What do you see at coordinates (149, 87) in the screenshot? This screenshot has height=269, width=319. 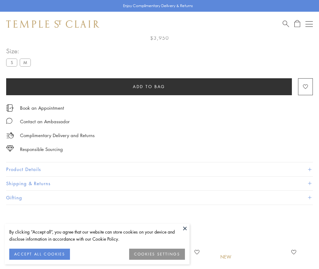 I see `span: Add to bag` at bounding box center [149, 87].